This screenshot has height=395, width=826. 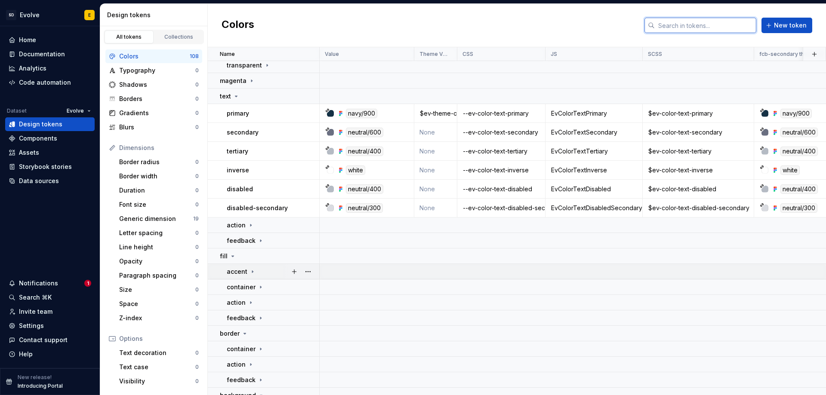 I want to click on div: navy/900, so click(x=796, y=114).